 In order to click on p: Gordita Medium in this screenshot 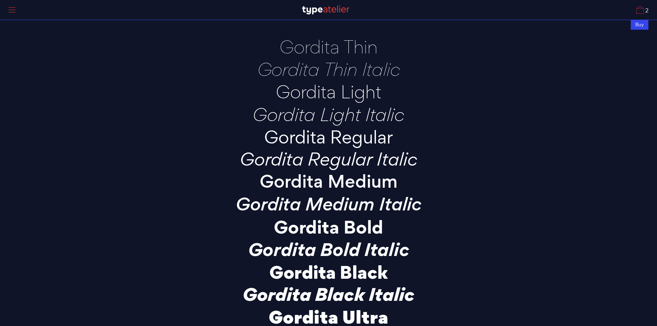, I will do `click(329, 182)`.